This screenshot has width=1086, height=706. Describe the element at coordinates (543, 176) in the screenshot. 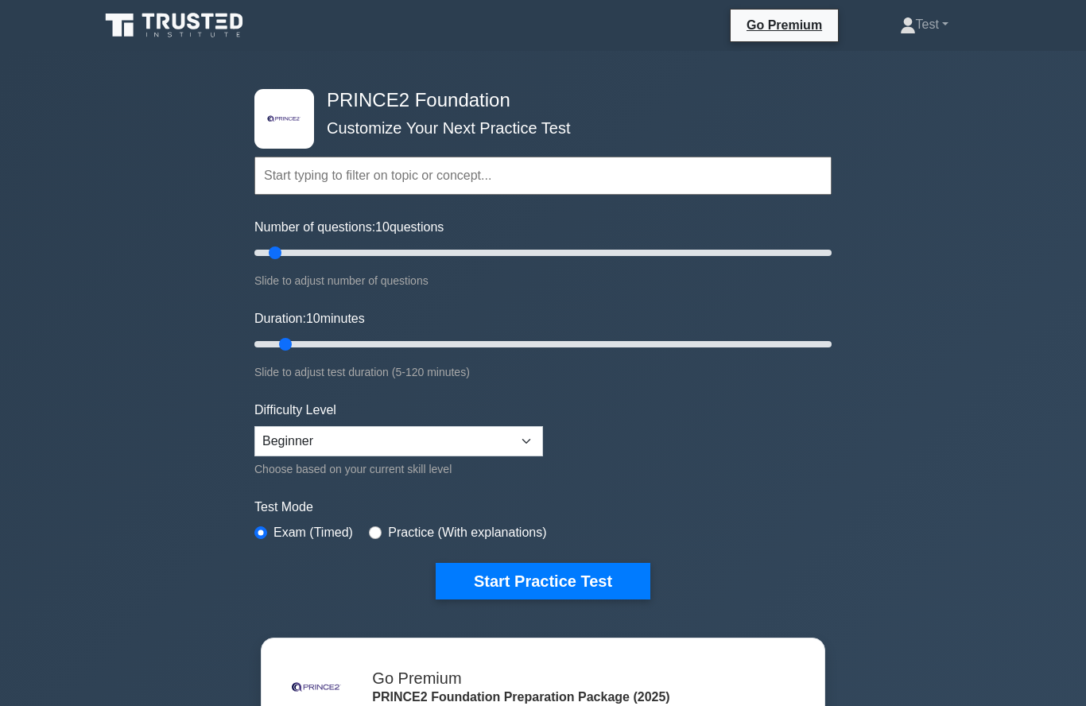

I see `input: Start typing to filter on topic or concept...` at that location.